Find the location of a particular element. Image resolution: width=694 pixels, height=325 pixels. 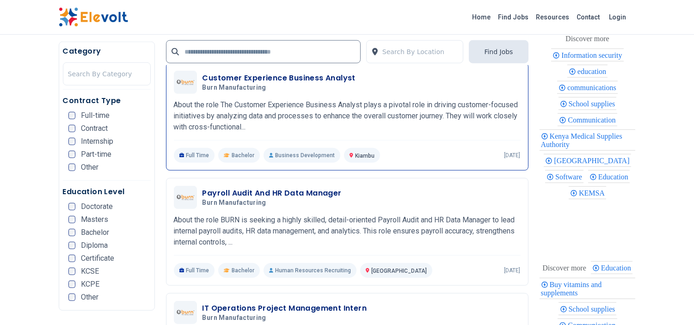

p: About the role The Customer Experience Business Analyst plays a pivotal role in driving customer-... is located at coordinates (347, 116).